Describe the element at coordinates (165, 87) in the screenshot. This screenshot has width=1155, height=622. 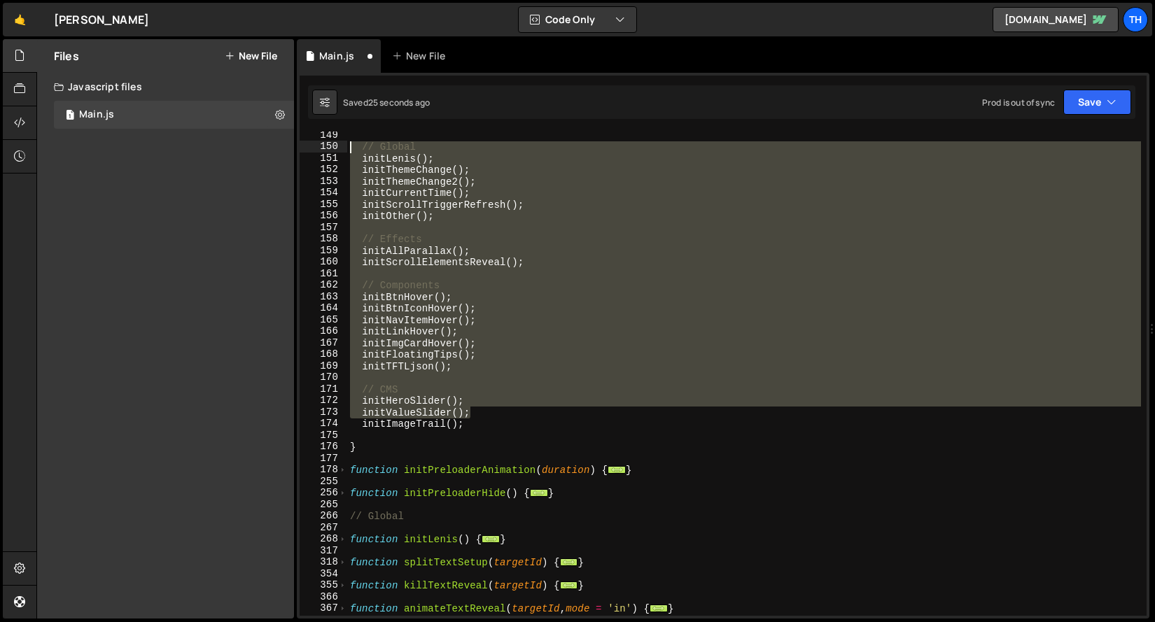
I see `div: Javascript files` at that location.